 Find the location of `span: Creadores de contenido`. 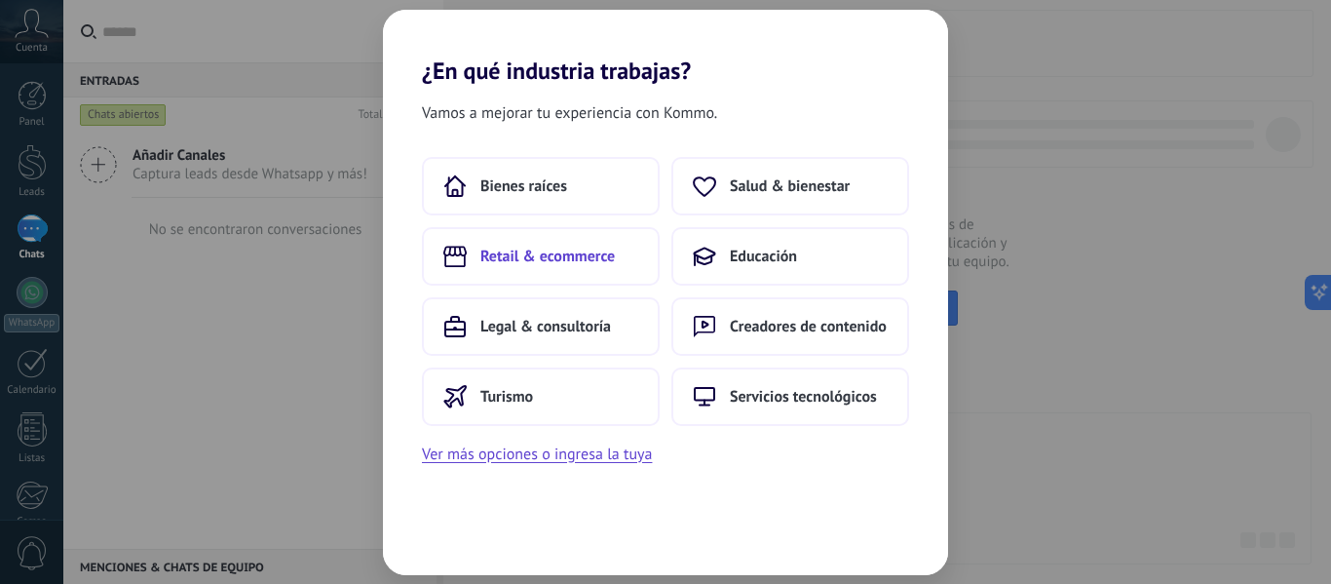

span: Creadores de contenido is located at coordinates (808, 326).